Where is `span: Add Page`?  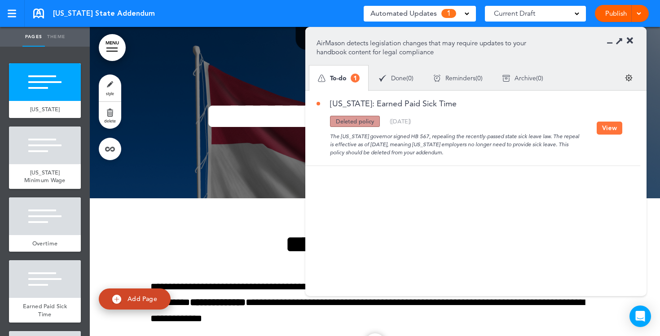 span: Add Page is located at coordinates (142, 299).